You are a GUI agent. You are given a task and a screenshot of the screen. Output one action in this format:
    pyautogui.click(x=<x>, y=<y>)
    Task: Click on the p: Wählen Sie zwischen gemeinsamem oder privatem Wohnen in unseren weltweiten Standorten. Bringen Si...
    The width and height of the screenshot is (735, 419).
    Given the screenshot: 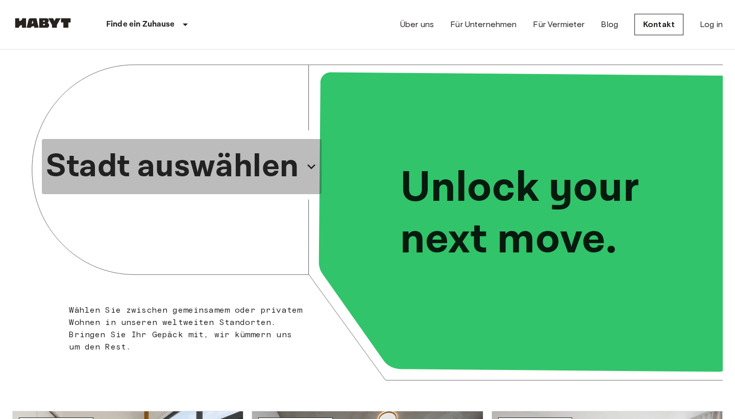 What is the action you would take?
    pyautogui.click(x=186, y=328)
    